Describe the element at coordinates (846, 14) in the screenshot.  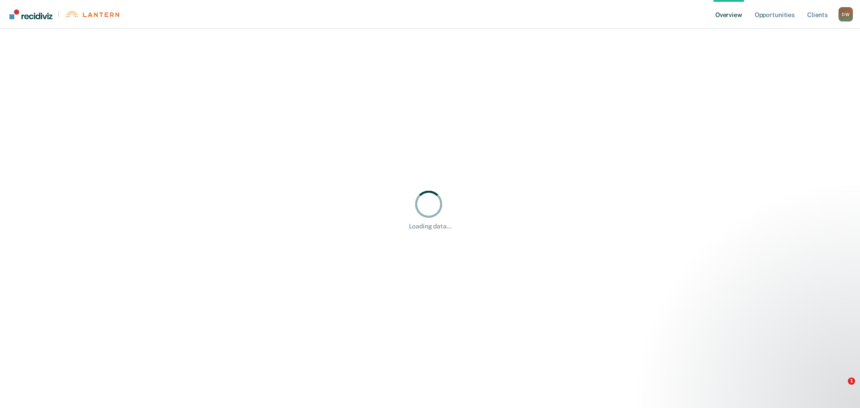
I see `div: D W` at that location.